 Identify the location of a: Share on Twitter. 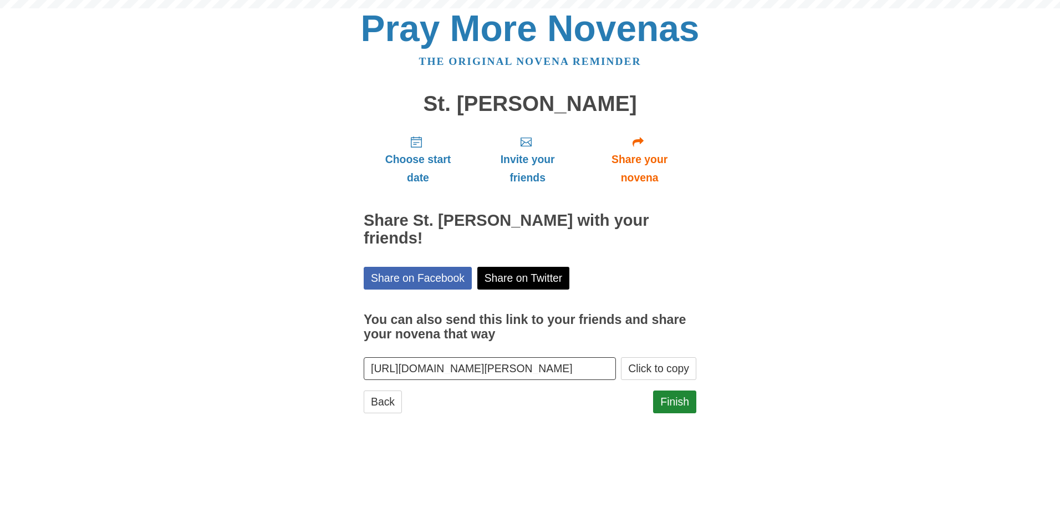
(523, 278).